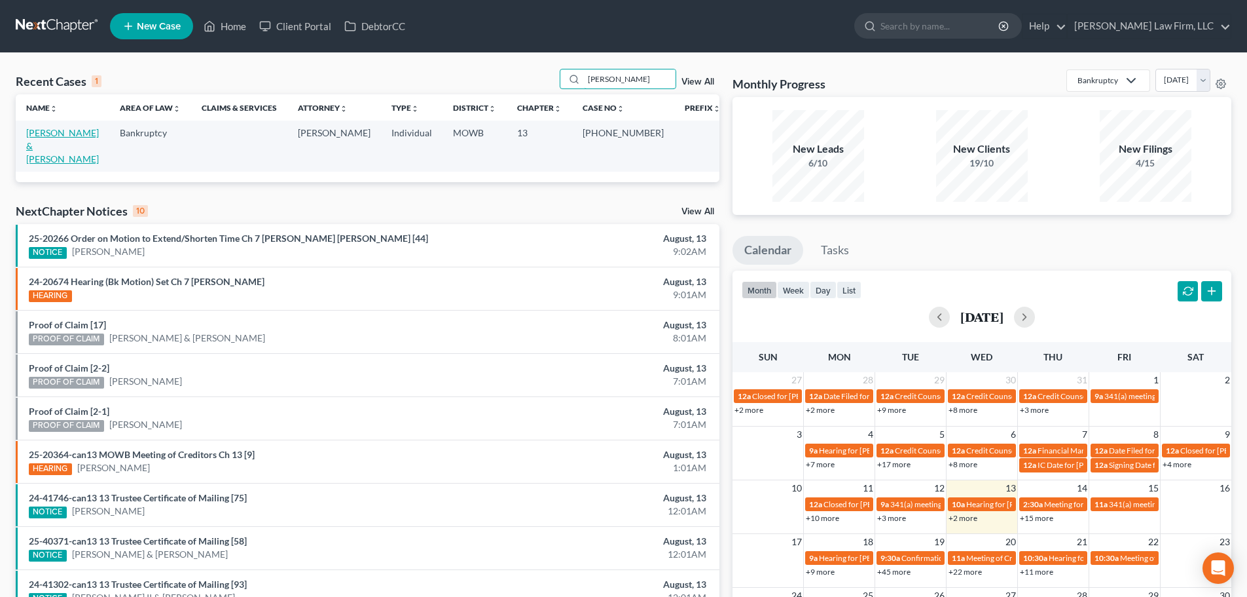 The width and height of the screenshot is (1247, 597). What do you see at coordinates (940, 26) in the screenshot?
I see `input: Search by name...` at bounding box center [940, 26].